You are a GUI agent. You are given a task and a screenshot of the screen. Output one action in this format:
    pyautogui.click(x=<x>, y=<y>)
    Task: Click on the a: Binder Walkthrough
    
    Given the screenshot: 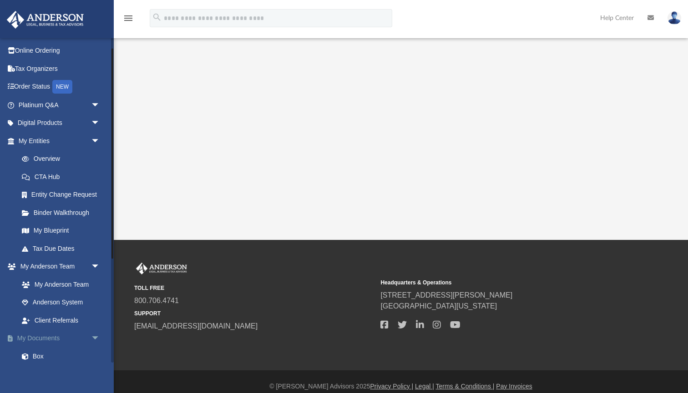 What is the action you would take?
    pyautogui.click(x=63, y=213)
    